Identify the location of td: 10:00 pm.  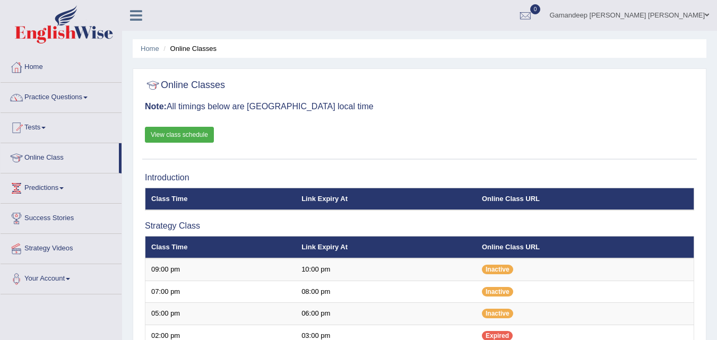
(386, 270).